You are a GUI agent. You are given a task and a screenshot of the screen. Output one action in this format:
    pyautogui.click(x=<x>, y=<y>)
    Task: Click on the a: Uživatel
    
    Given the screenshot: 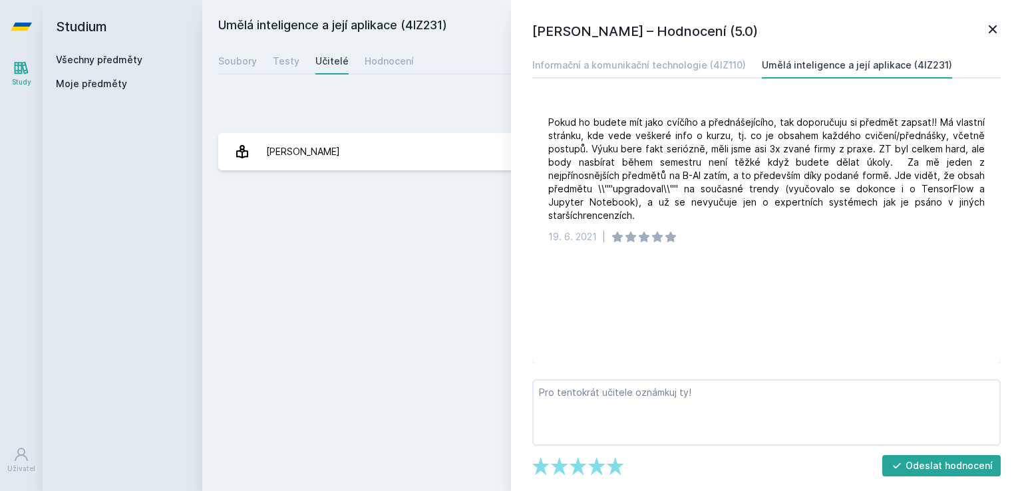 What is the action you would take?
    pyautogui.click(x=21, y=460)
    